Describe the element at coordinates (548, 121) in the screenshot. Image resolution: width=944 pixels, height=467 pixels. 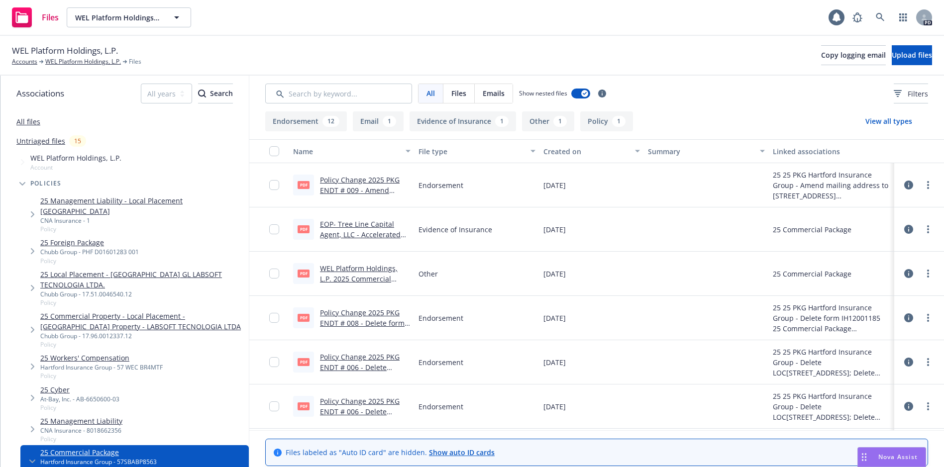
I see `button: Other` at that location.